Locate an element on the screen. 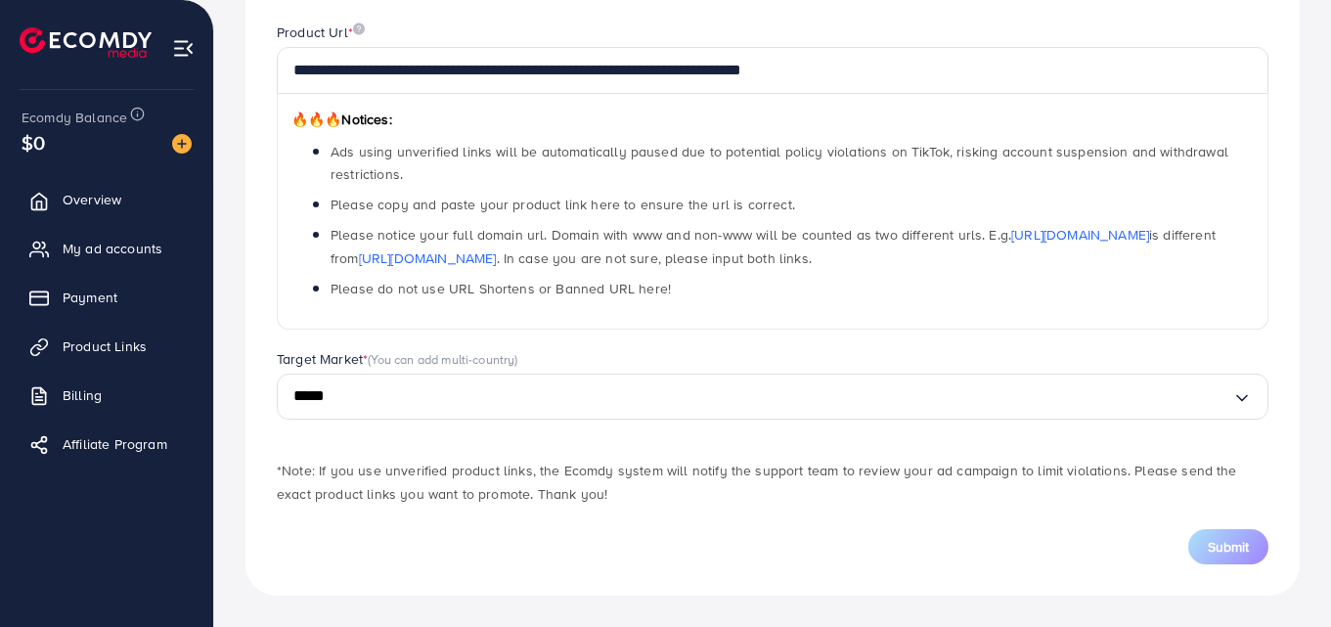 The width and height of the screenshot is (1331, 627). span: Notices: is located at coordinates (341, 119).